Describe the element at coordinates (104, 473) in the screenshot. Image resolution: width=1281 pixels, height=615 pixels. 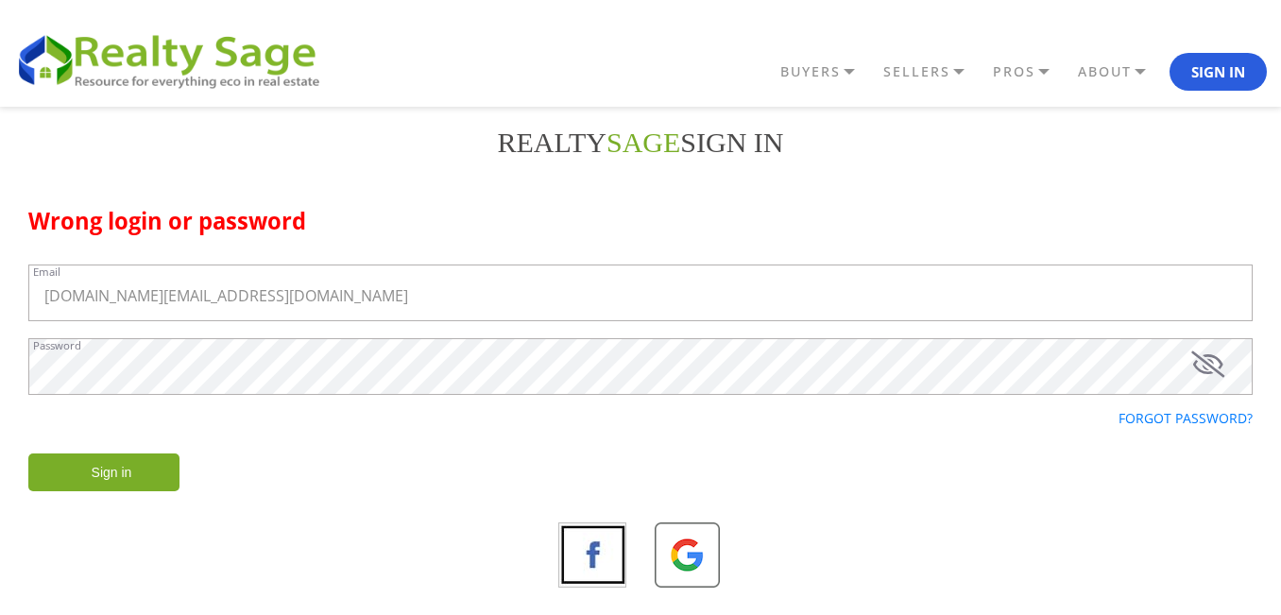
I see `input: Sign in` at that location.